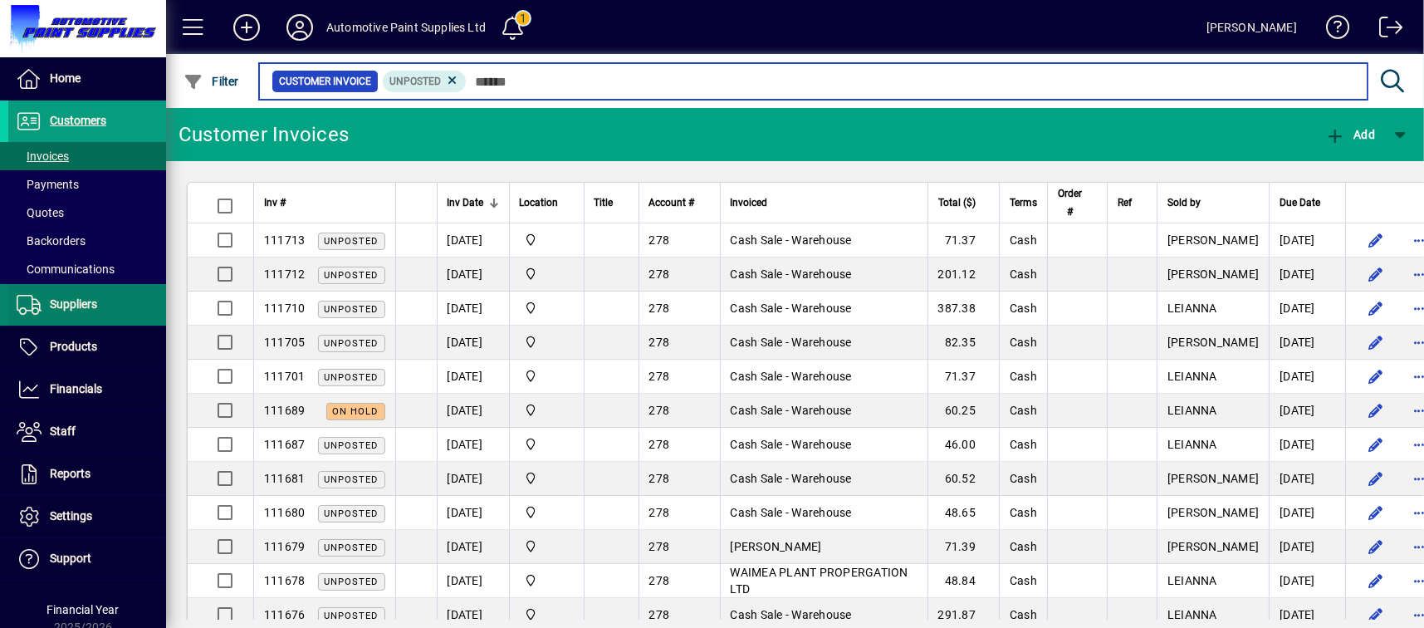  I want to click on span: 111687, so click(285, 444).